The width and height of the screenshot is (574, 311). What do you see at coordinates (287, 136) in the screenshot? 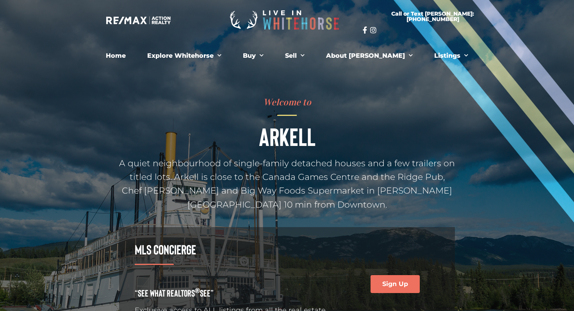
I see `h1: Arkell` at bounding box center [287, 136].